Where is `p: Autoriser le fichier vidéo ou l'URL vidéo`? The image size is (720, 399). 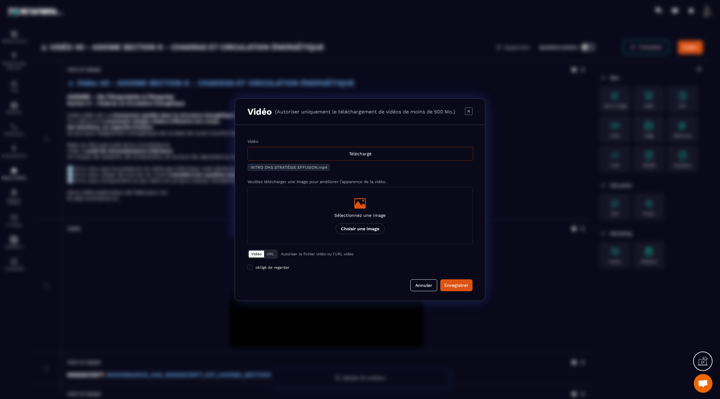 p: Autoriser le fichier vidéo ou l'URL vidéo is located at coordinates (317, 254).